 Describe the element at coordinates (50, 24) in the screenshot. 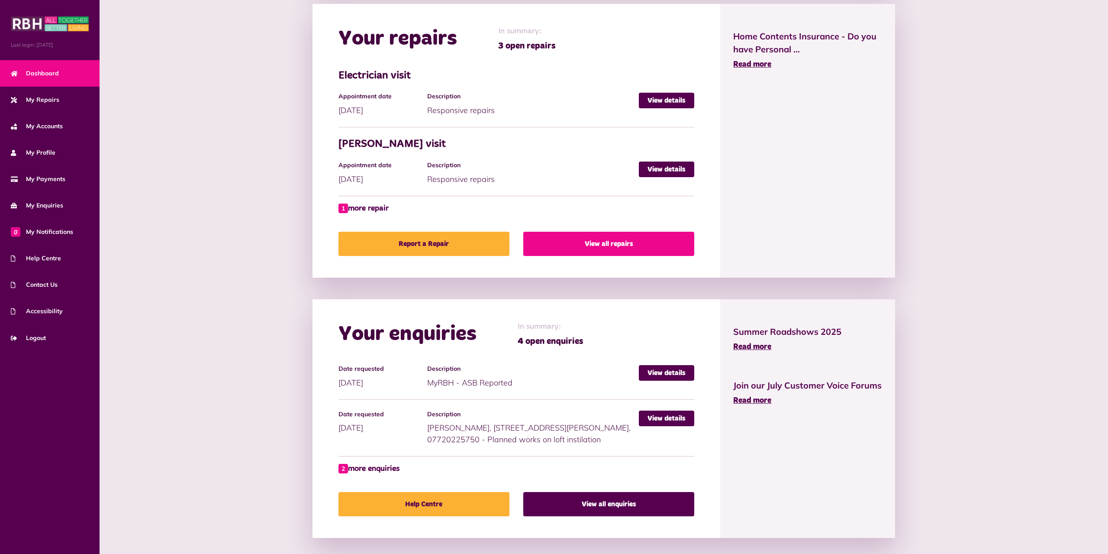

I see `img: MyRBH` at that location.